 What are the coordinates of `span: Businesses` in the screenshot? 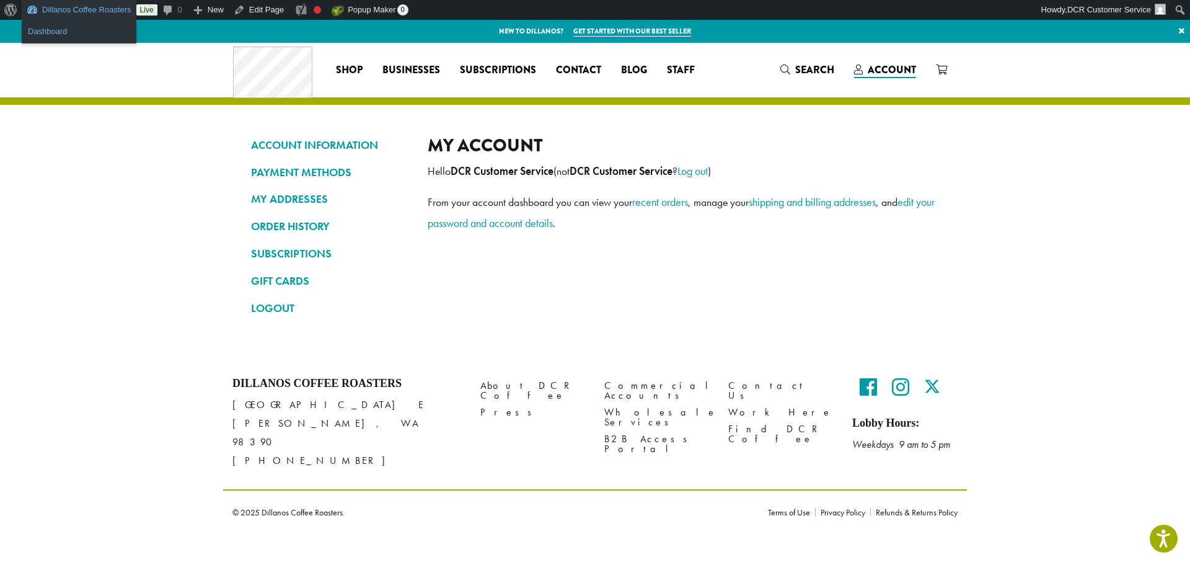 It's located at (411, 70).